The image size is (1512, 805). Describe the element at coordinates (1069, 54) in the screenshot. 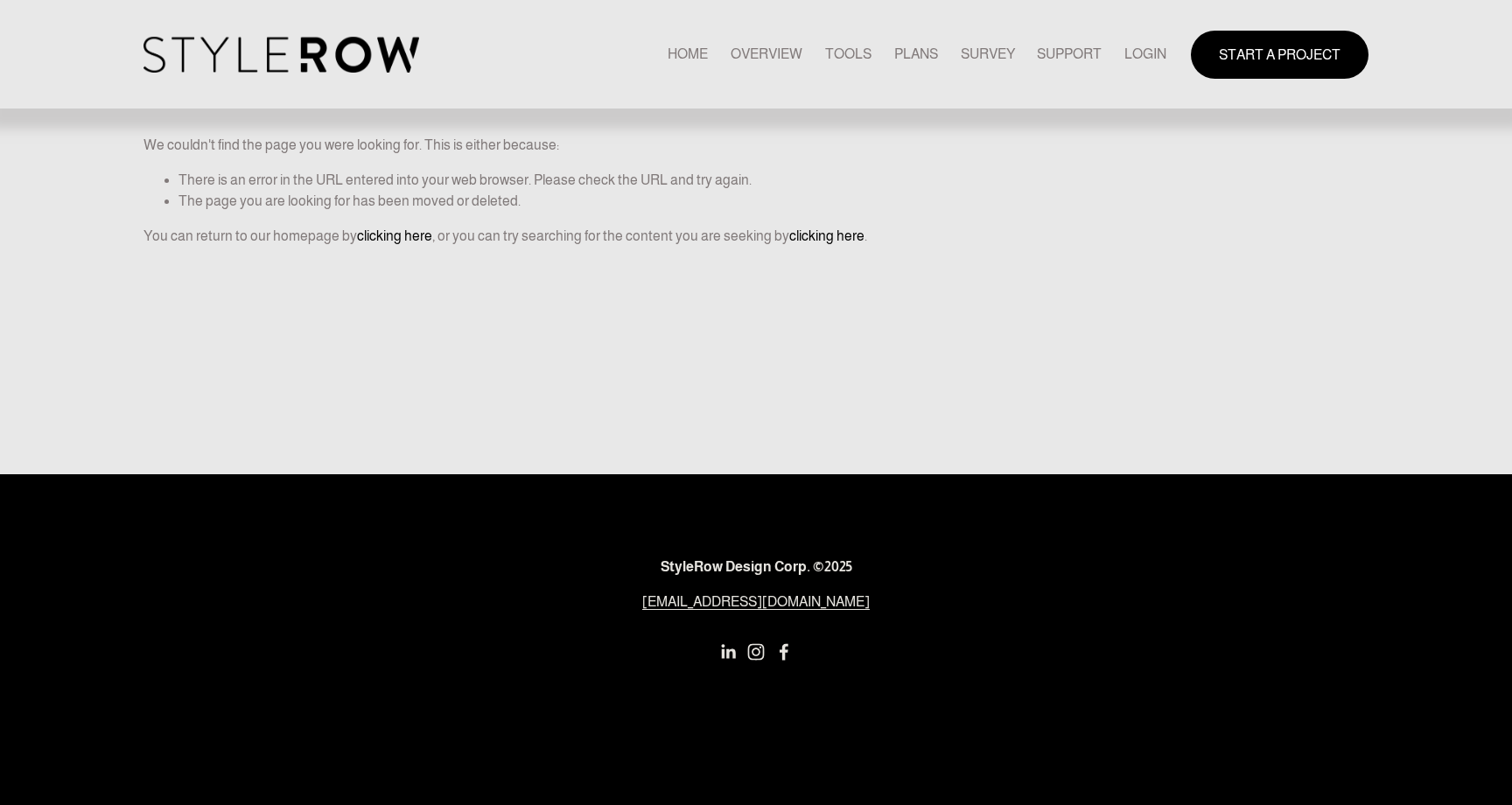

I see `span: SUPPORT` at that location.